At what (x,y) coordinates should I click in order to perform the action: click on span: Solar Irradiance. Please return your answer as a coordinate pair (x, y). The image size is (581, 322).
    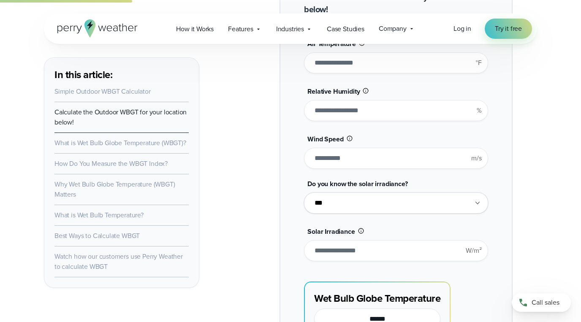
    Looking at the image, I should click on (331, 231).